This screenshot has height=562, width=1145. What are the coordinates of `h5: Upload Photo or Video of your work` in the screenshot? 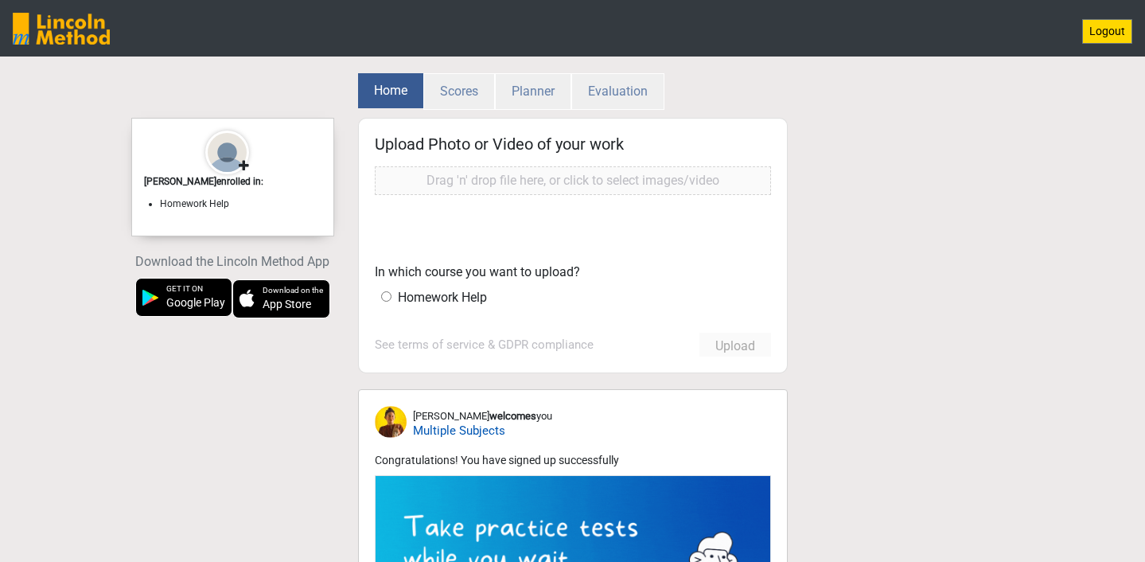 It's located at (499, 144).